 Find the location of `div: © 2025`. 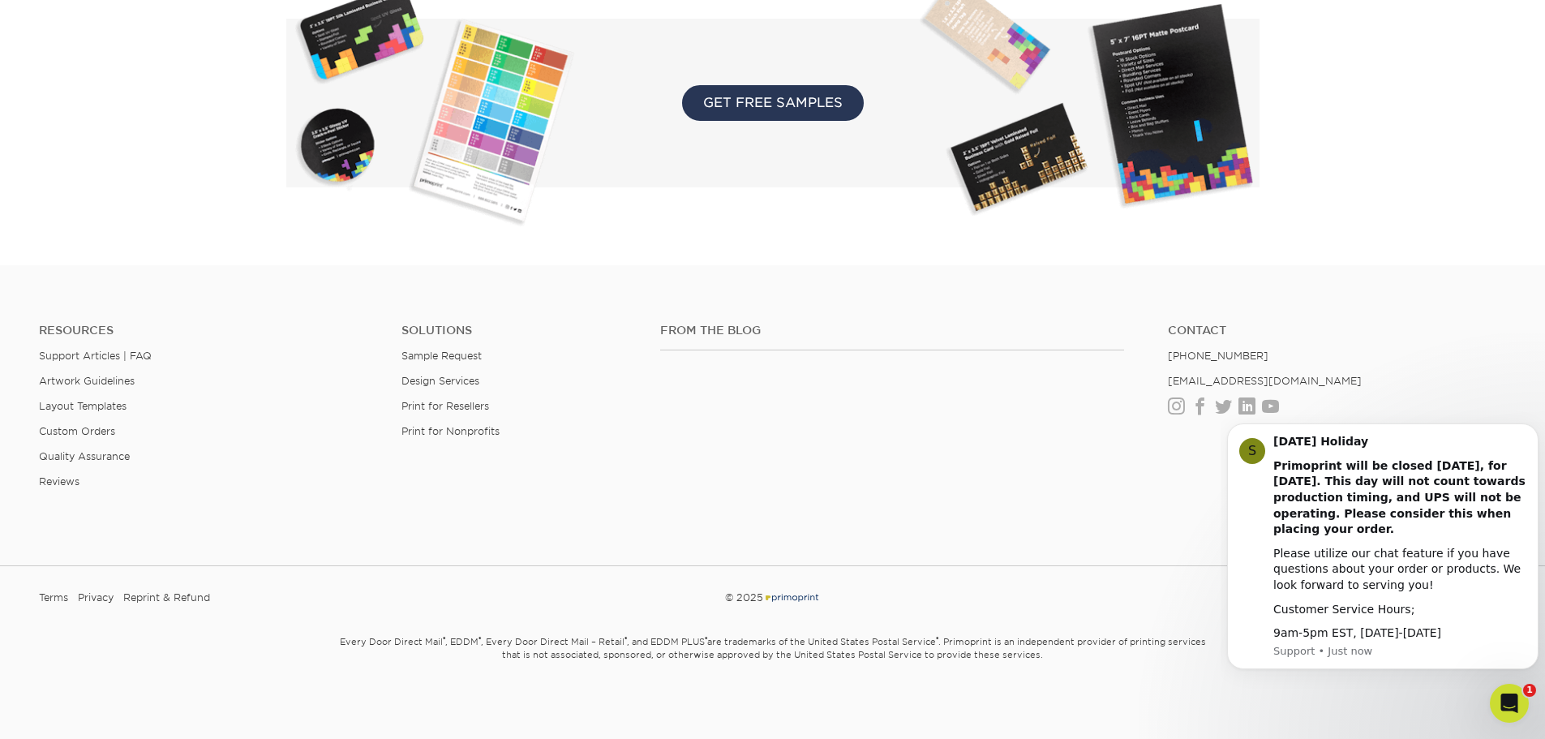

div: © 2025 is located at coordinates (772, 598).